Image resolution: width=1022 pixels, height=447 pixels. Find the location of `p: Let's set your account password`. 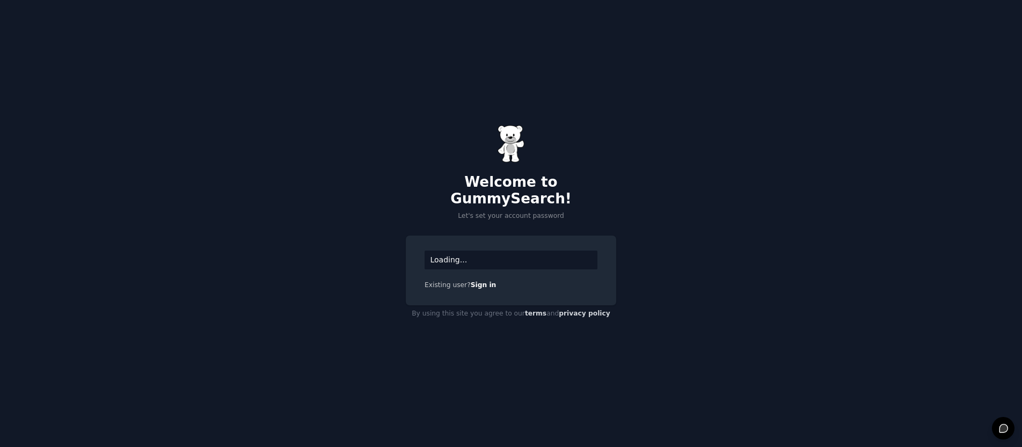

p: Let's set your account password is located at coordinates (511, 216).